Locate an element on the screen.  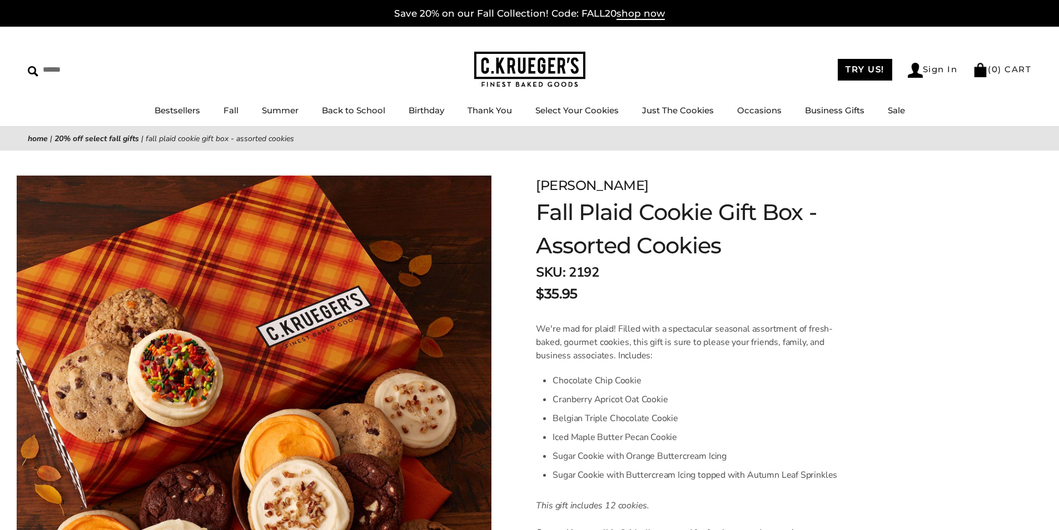
h1: Fall Plaid Cookie Gift Box - Assorted Cookies is located at coordinates (713, 229).